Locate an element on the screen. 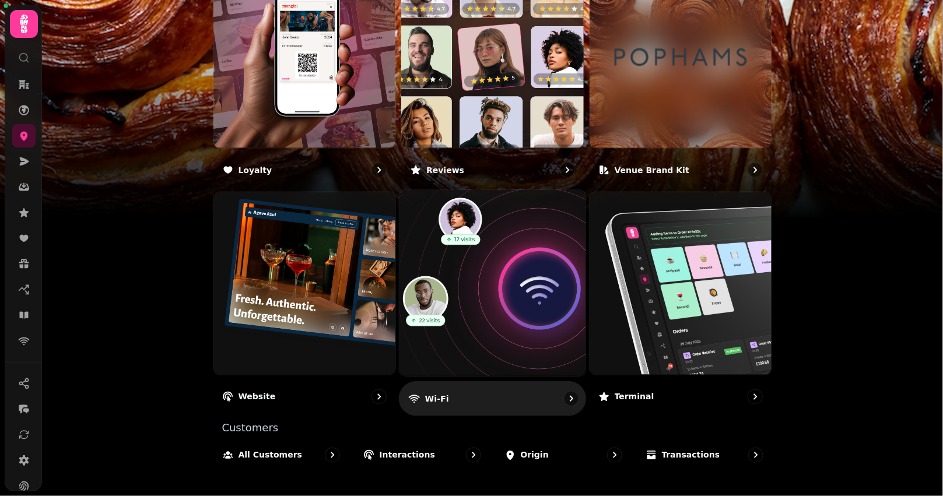 Image resolution: width=943 pixels, height=496 pixels. a: Transactions is located at coordinates (704, 455).